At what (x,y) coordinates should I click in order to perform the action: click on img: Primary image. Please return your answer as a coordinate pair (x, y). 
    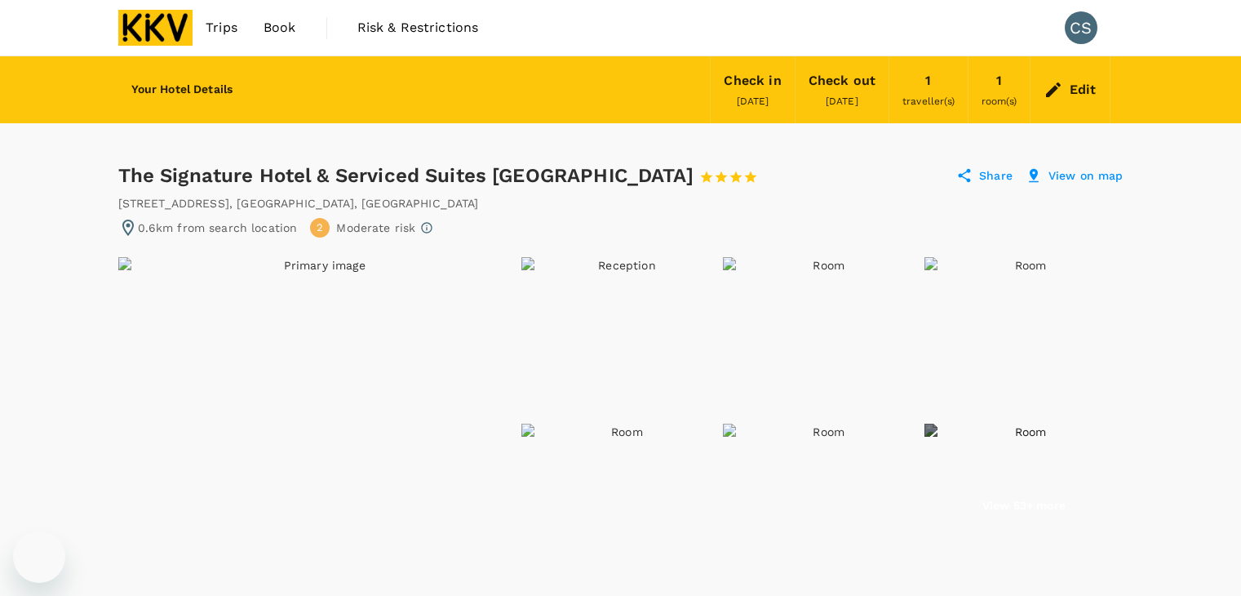
    Looking at the image, I should click on (318, 420).